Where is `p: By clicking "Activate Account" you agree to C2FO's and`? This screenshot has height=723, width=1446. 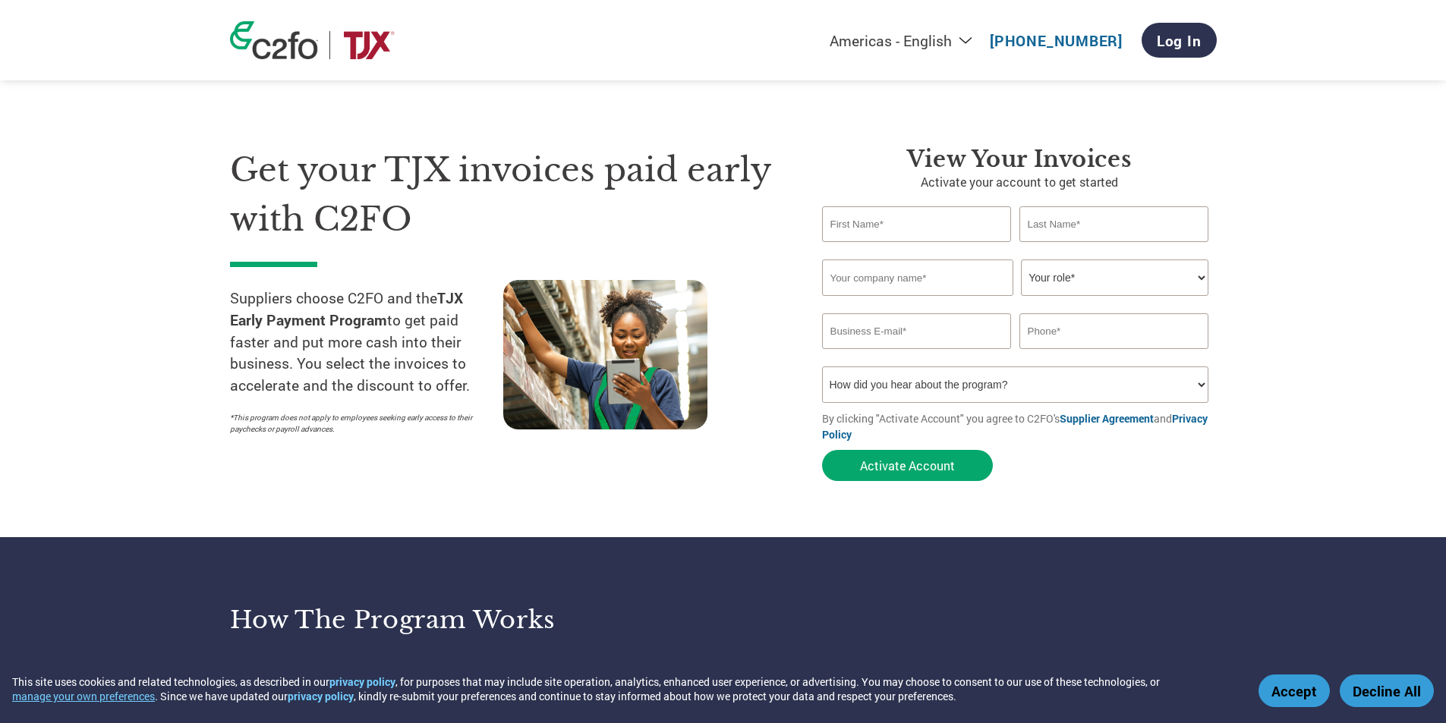 p: By clicking "Activate Account" you agree to C2FO's and is located at coordinates (1019, 427).